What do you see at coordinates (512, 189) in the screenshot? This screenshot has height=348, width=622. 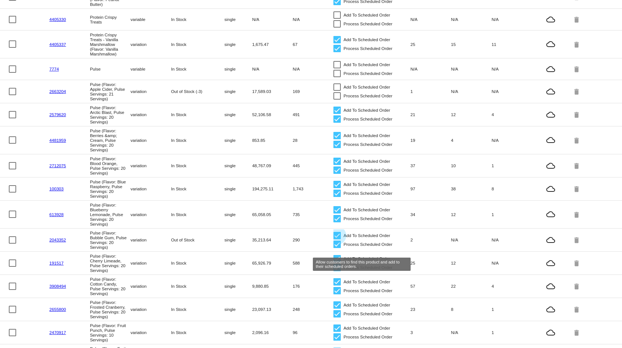 I see `mat-cell: 8` at bounding box center [512, 189].